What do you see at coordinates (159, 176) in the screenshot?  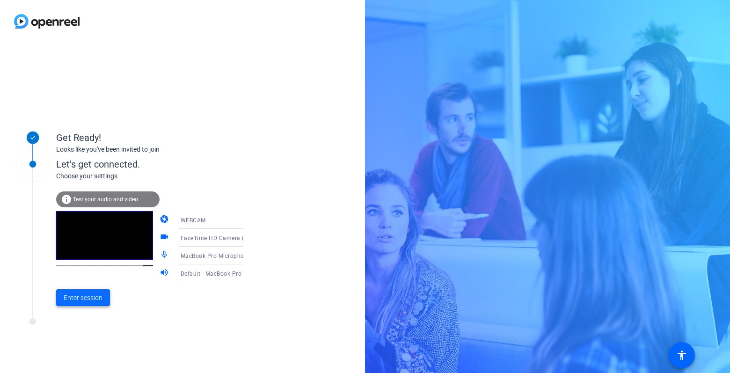 I see `div: Choose your settings` at bounding box center [159, 176].